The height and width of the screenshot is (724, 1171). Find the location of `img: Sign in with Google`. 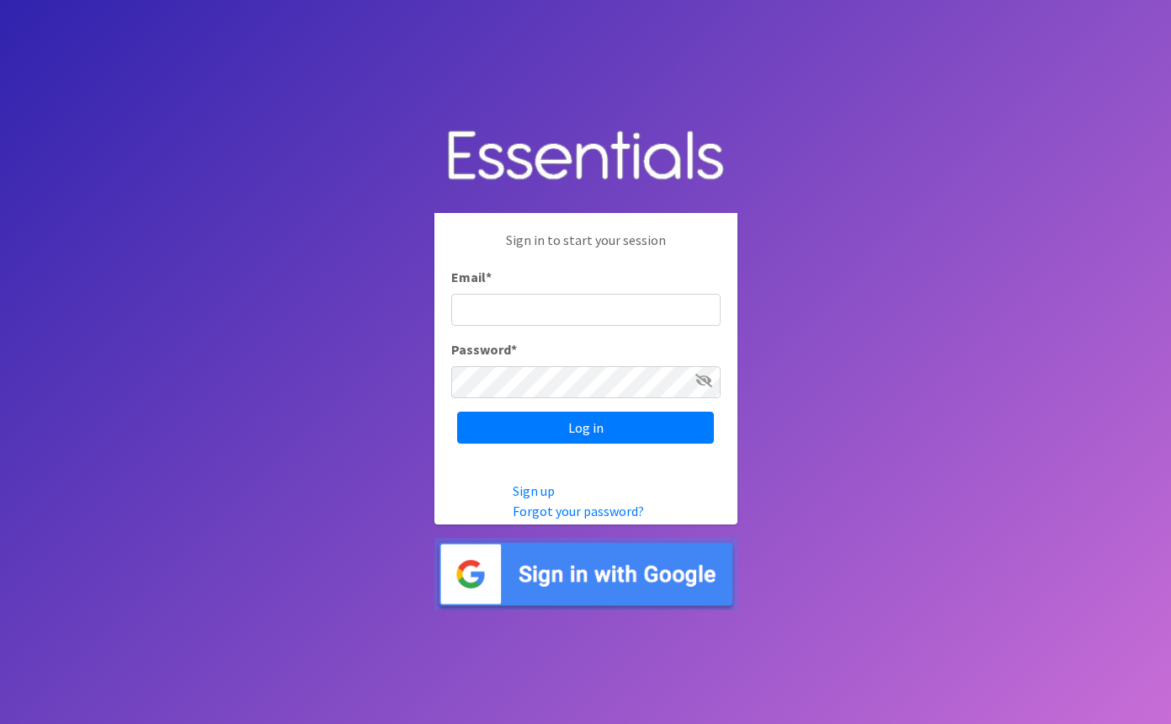

img: Sign in with Google is located at coordinates (586, 574).